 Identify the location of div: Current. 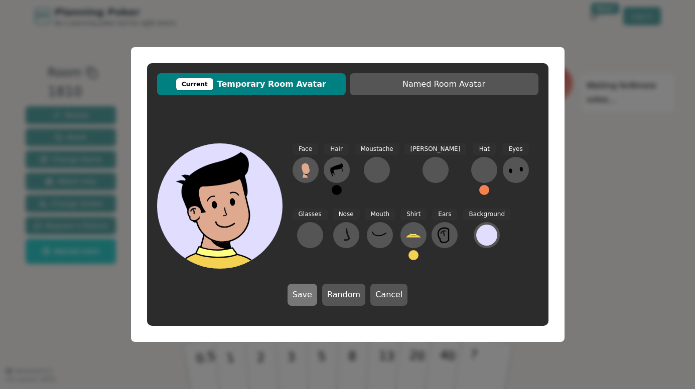
(195, 84).